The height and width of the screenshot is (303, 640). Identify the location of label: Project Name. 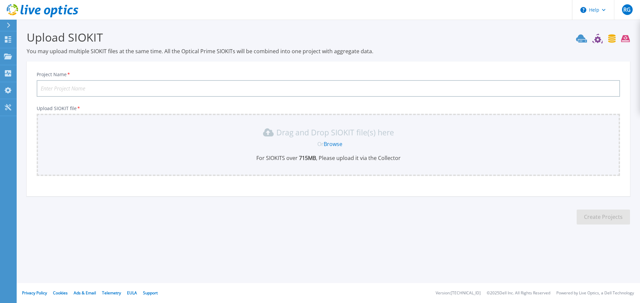
(54, 75).